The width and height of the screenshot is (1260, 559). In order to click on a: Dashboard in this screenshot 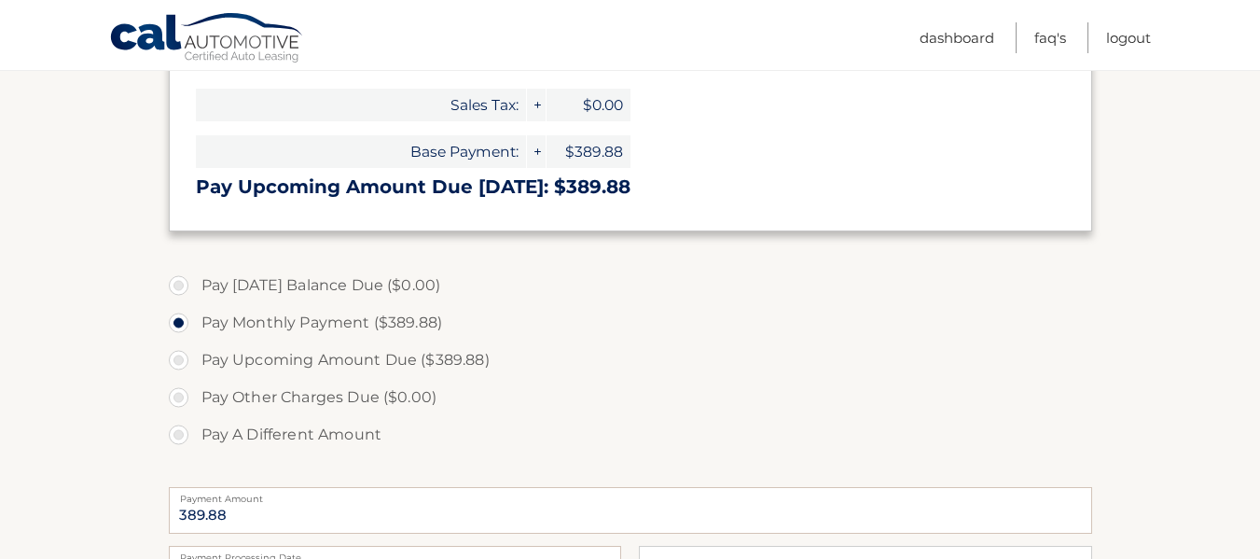, I will do `click(957, 37)`.